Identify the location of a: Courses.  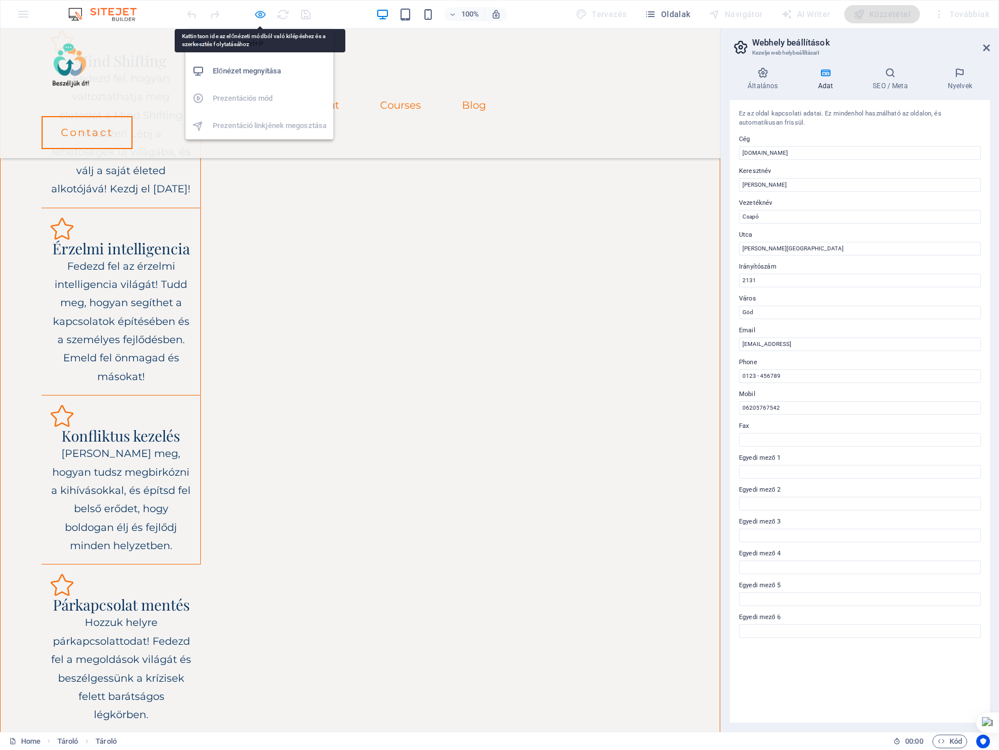
(400, 77).